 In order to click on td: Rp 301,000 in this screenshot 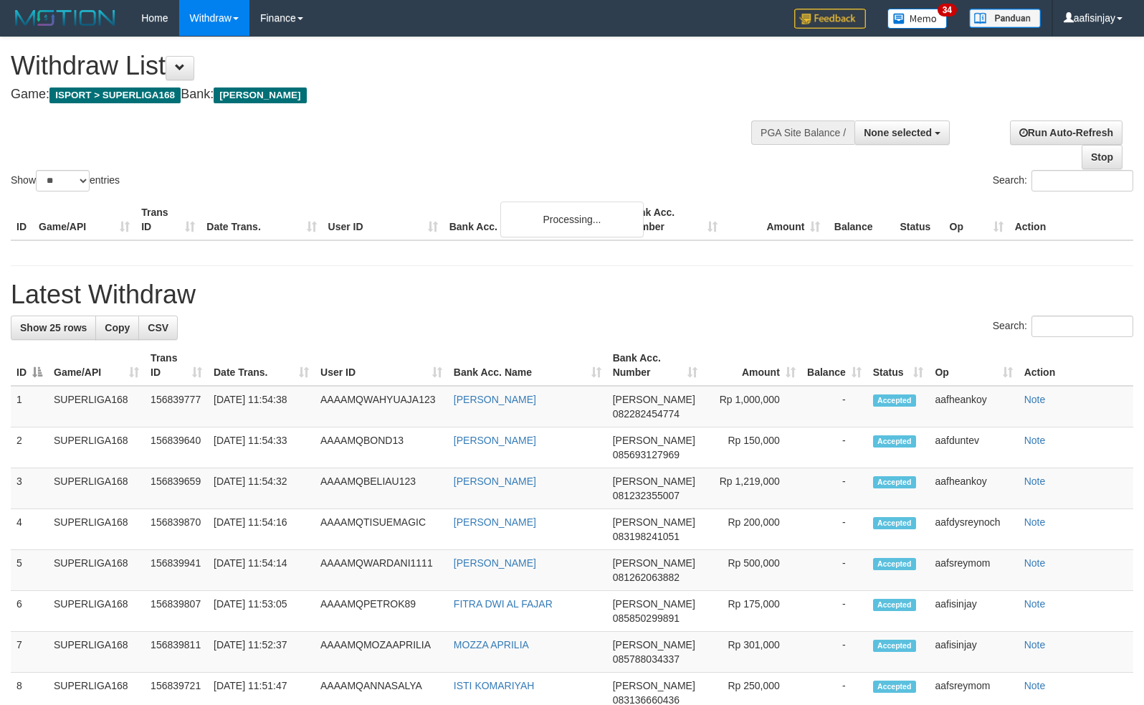, I will do `click(752, 652)`.